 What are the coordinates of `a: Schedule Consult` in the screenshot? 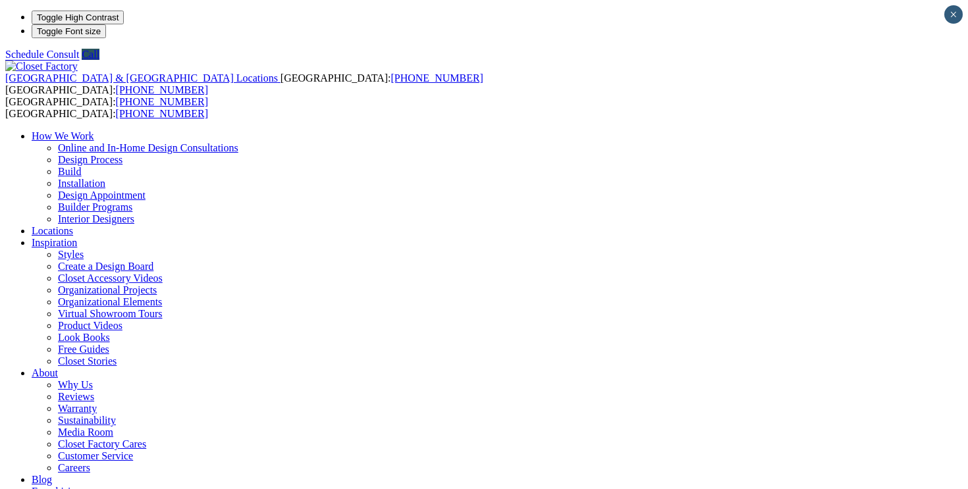 It's located at (42, 54).